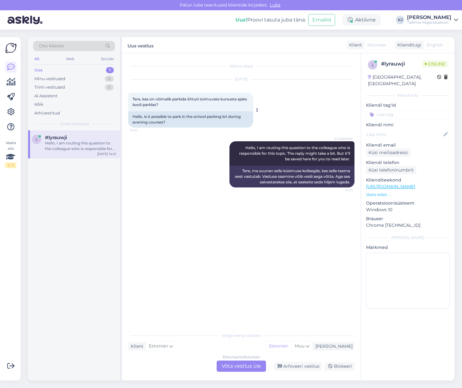 The width and height of the screenshot is (462, 388). What do you see at coordinates (407, 96) in the screenshot?
I see `div: Kliendi info` at bounding box center [407, 96].